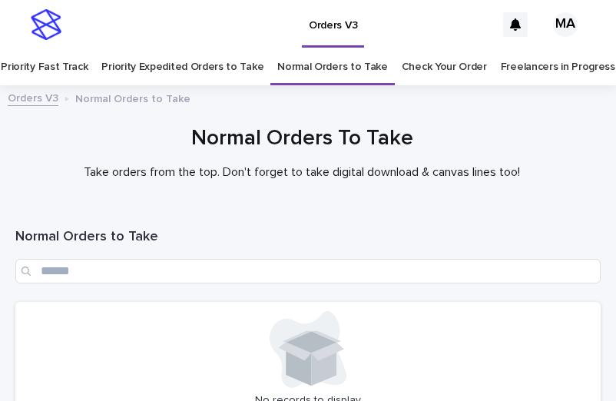  Describe the element at coordinates (302, 172) in the screenshot. I see `p: Take orders from the top. Don't forget to take digital download & canvas lines too!` at that location.